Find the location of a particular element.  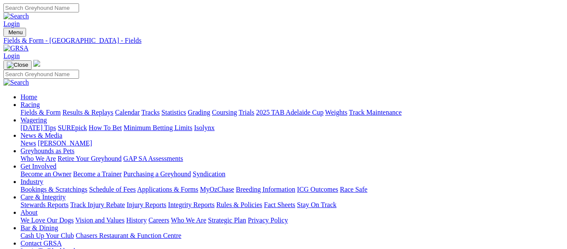

div: Racing is located at coordinates (292, 112).